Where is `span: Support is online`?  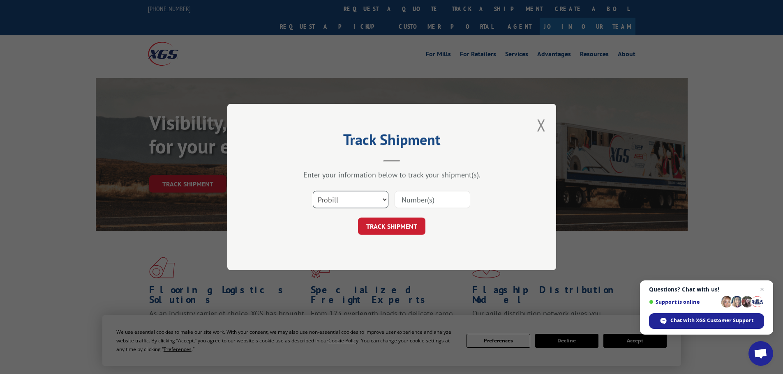 span: Support is online is located at coordinates (684, 302).